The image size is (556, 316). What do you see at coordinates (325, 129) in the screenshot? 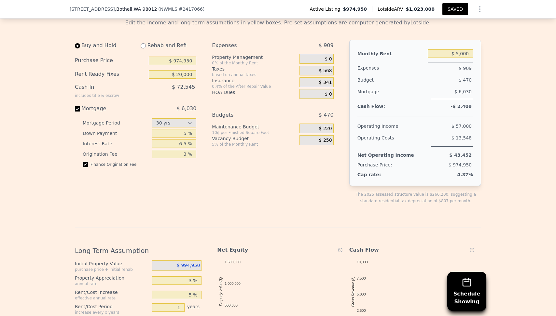
I see `span: $ 220` at bounding box center [325, 129].